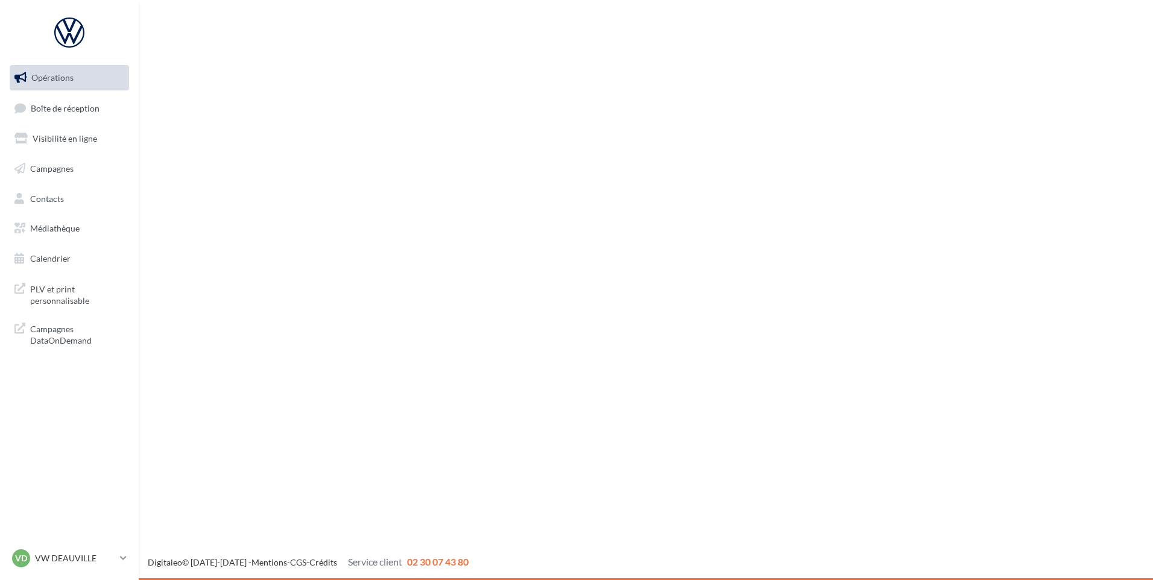 The width and height of the screenshot is (1153, 580). What do you see at coordinates (69, 559) in the screenshot?
I see `a: VD VW DEAUVILLE` at bounding box center [69, 559].